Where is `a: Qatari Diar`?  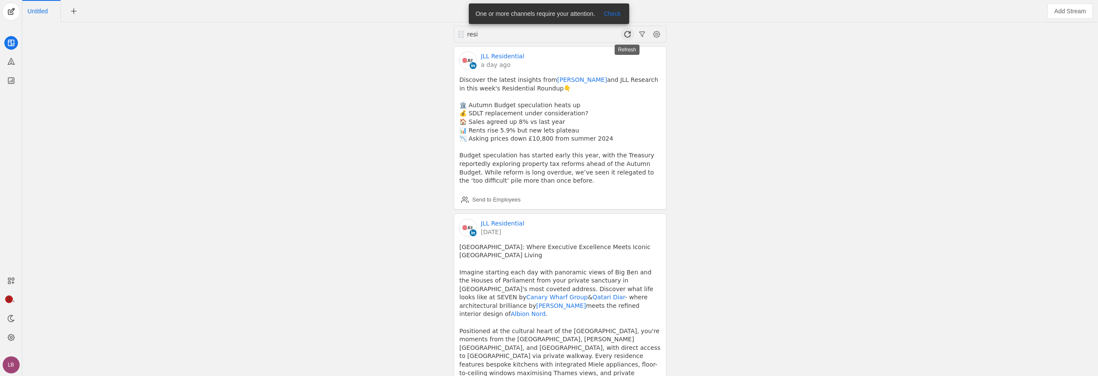
a: Qatari Diar is located at coordinates (609, 297).